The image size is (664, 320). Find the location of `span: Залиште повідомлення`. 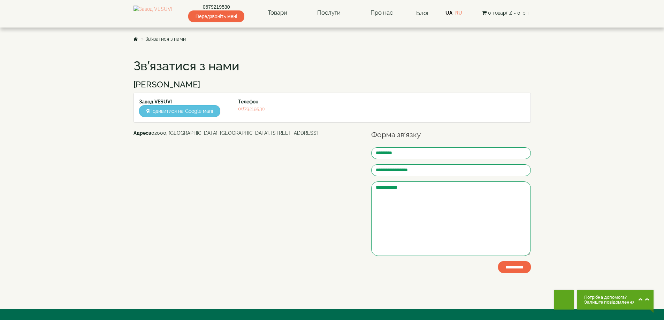

span: Залиште повідомлення is located at coordinates (609, 303).